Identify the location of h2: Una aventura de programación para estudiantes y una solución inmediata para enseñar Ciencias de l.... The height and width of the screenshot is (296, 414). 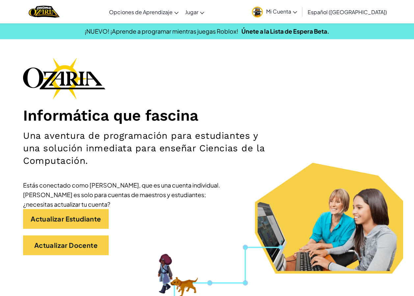
(146, 148).